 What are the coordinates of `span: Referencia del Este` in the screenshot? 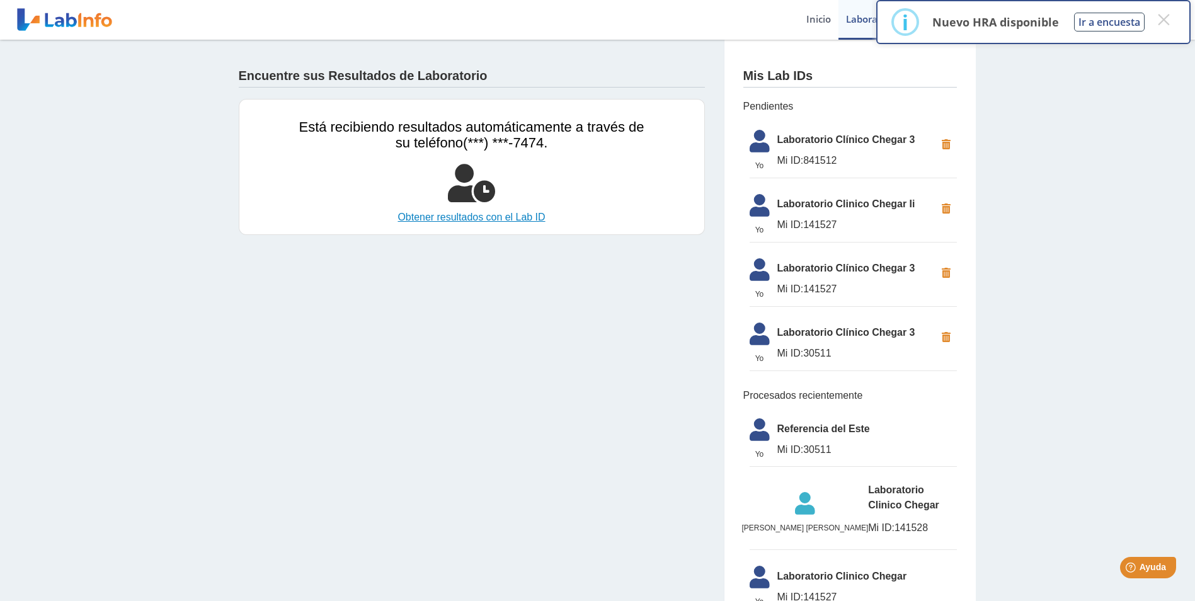 It's located at (867, 429).